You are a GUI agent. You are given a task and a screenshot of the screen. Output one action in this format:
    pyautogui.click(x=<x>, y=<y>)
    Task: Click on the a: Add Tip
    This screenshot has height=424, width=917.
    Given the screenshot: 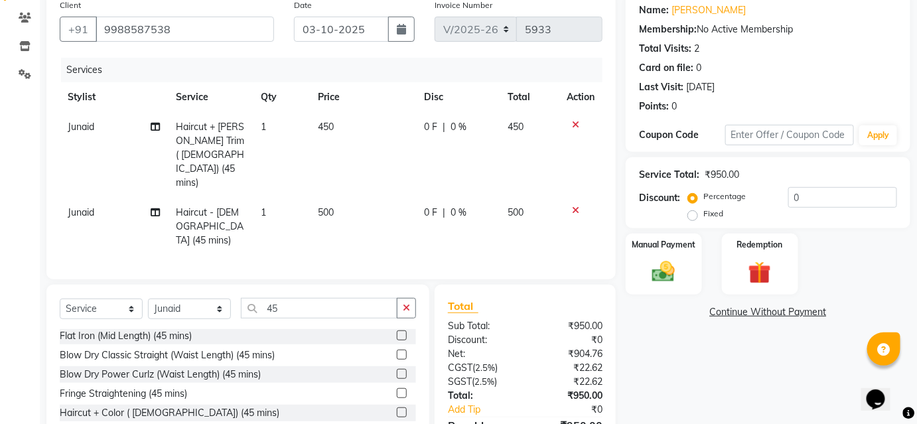 What is the action you would take?
    pyautogui.click(x=488, y=409)
    